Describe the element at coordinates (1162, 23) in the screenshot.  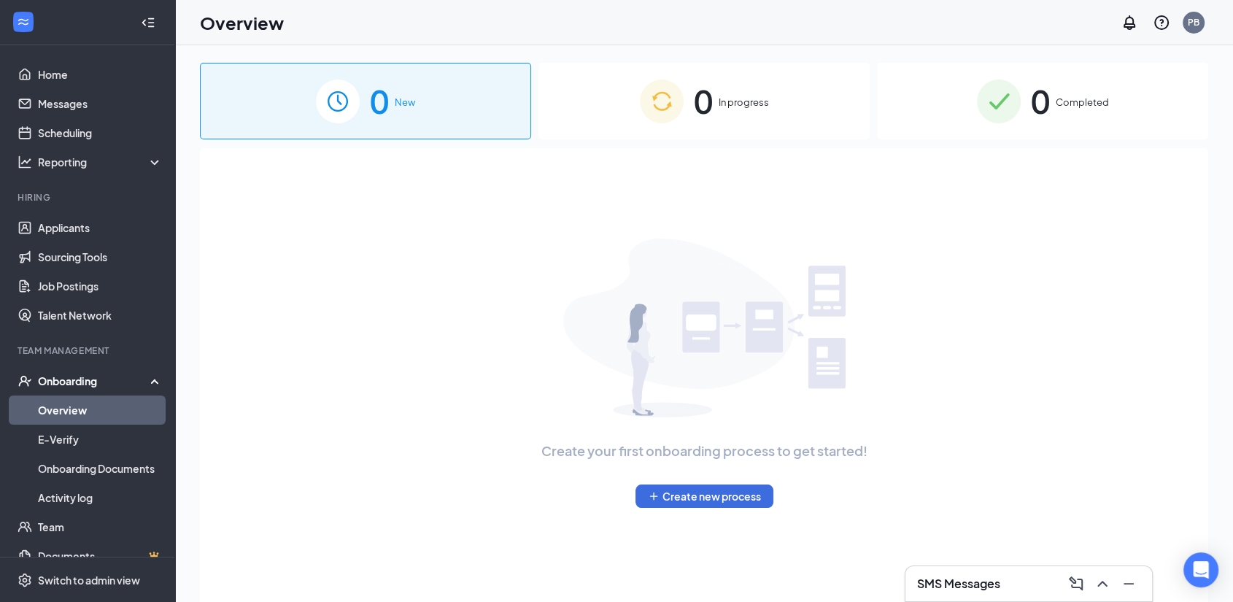
I see `svg: QuestionInfo` at that location.